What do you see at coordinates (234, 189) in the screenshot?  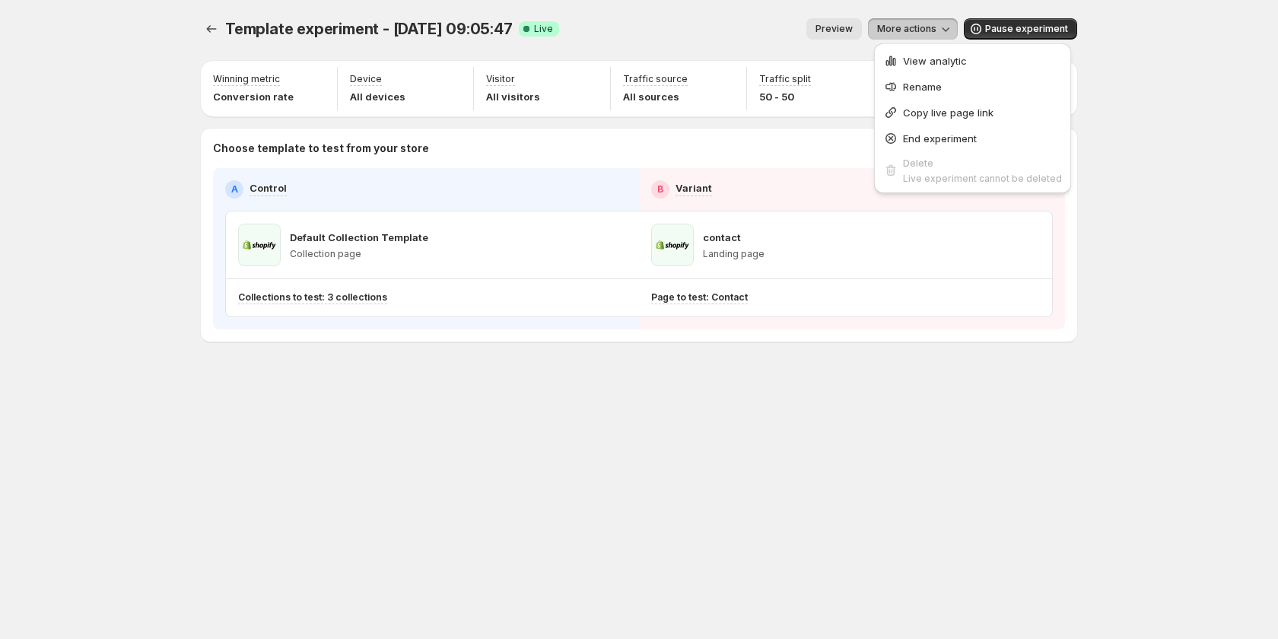 I see `h2: A` at bounding box center [234, 189].